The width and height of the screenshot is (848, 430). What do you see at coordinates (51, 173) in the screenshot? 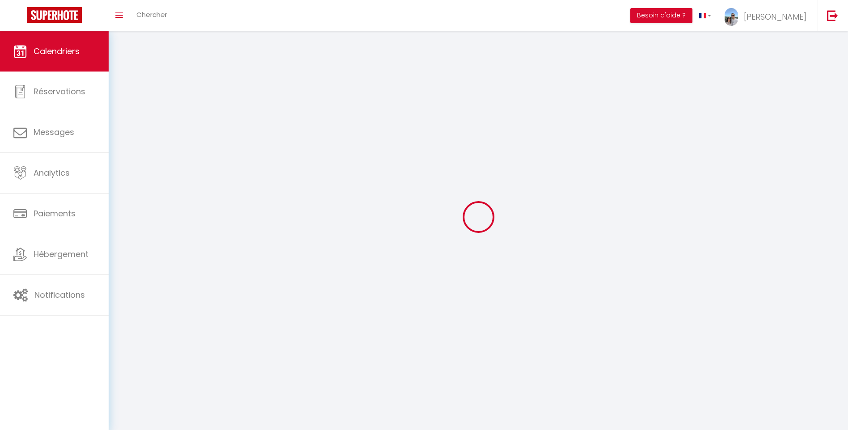
I see `span: Analytics` at bounding box center [51, 173].